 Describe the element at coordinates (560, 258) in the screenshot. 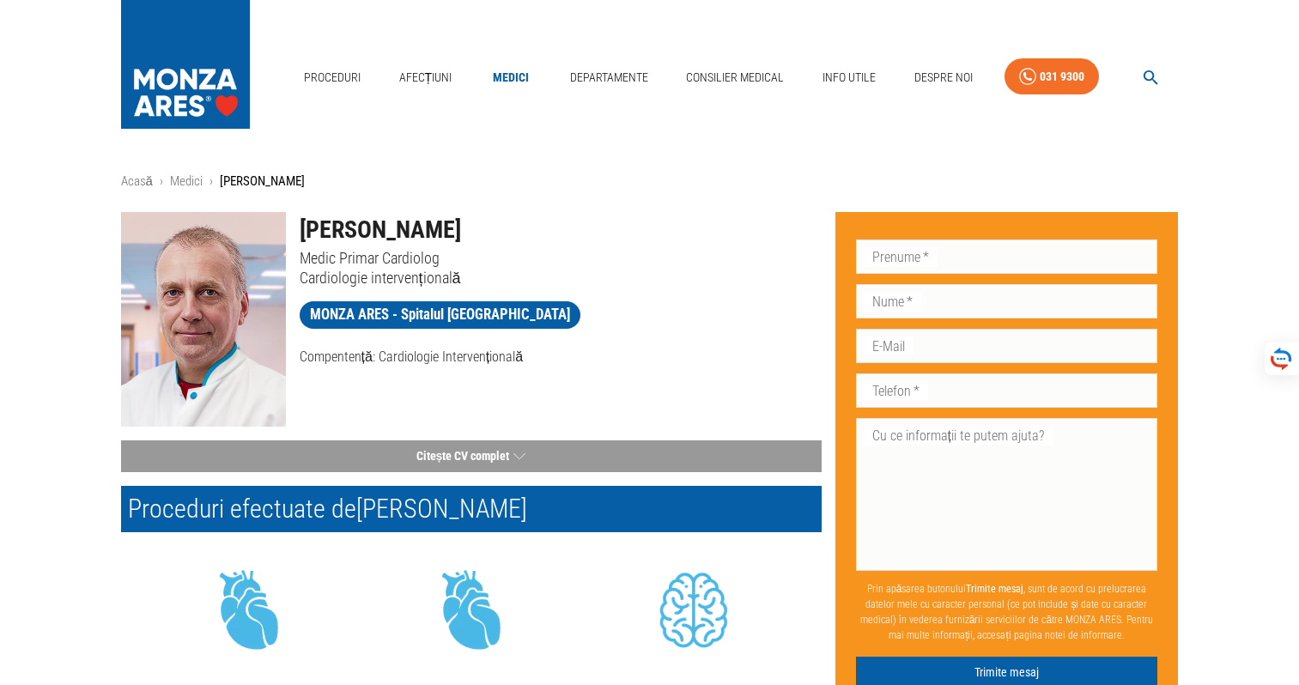

I see `p: Medic Primar Cardiolog` at that location.